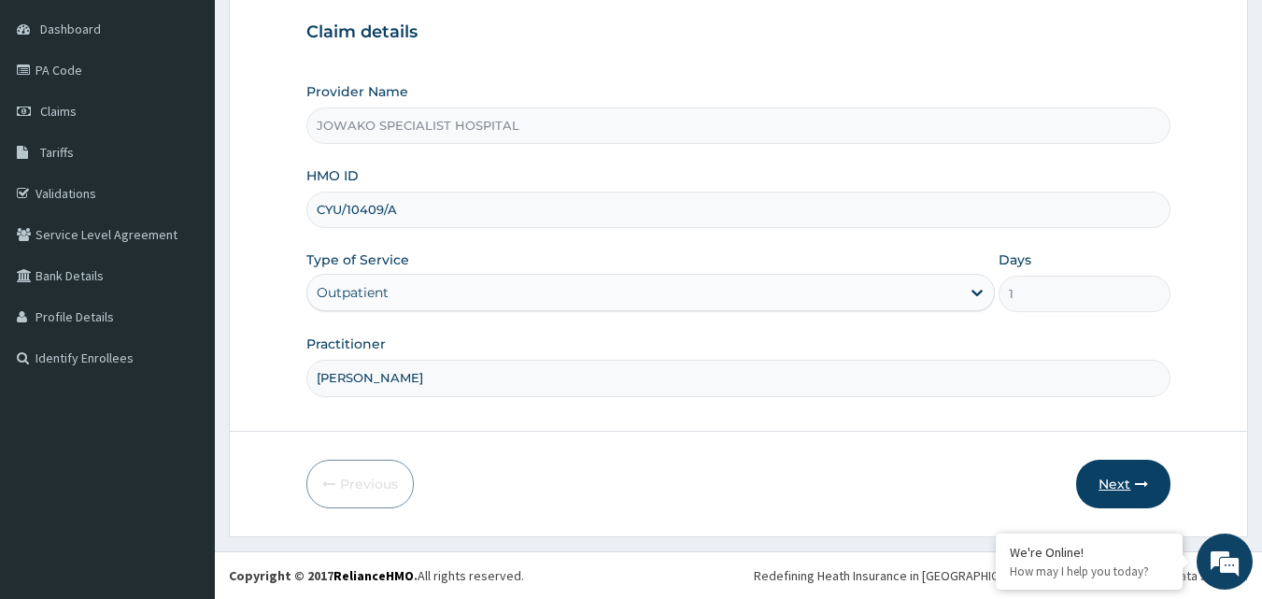  What do you see at coordinates (58, 111) in the screenshot?
I see `span: Claims` at bounding box center [58, 111].